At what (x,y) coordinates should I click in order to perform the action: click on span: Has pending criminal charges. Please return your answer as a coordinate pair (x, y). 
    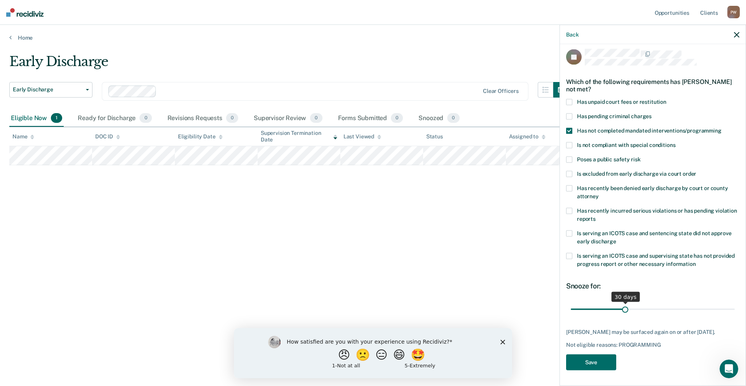
    Looking at the image, I should click on (614, 116).